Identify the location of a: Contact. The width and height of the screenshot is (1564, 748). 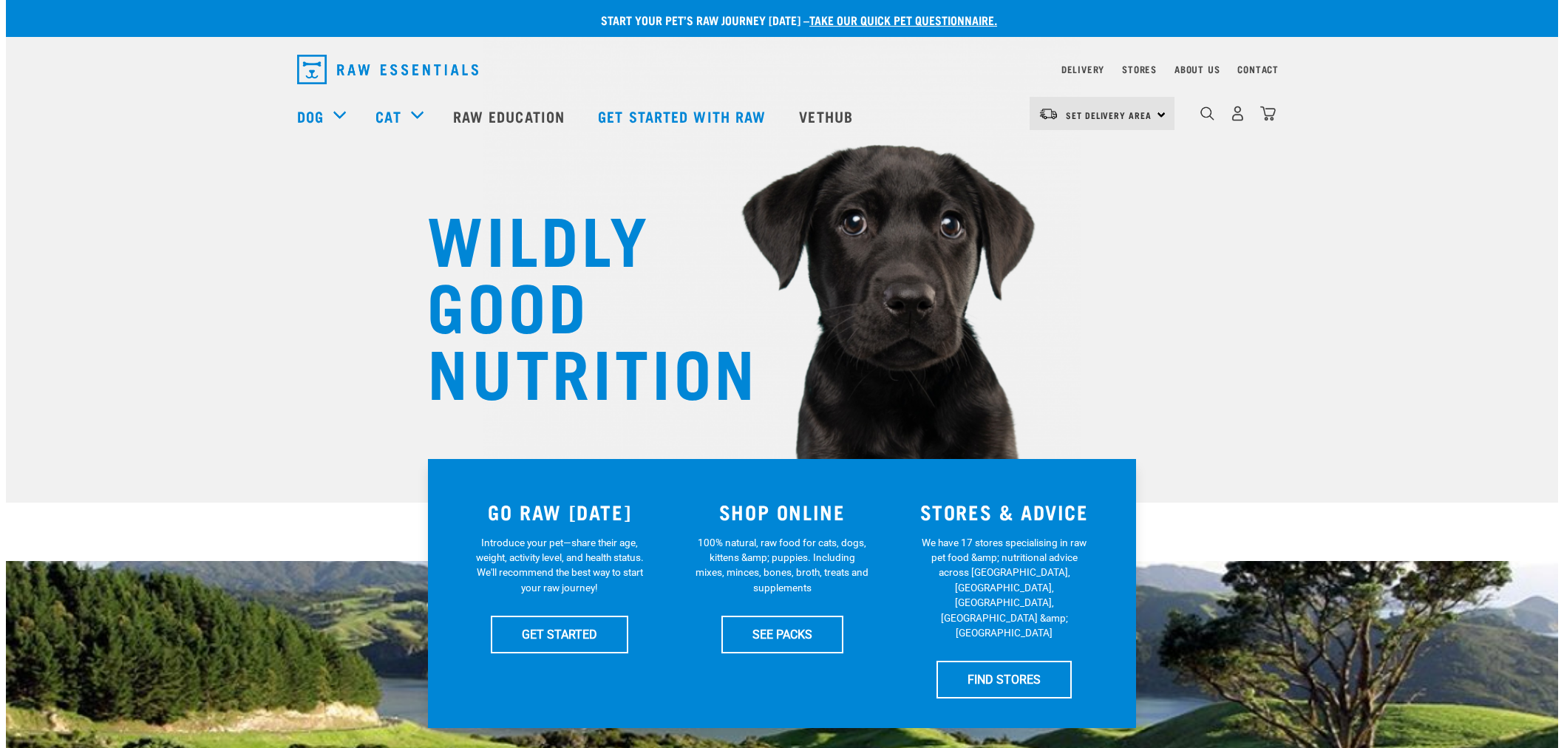
(1258, 69).